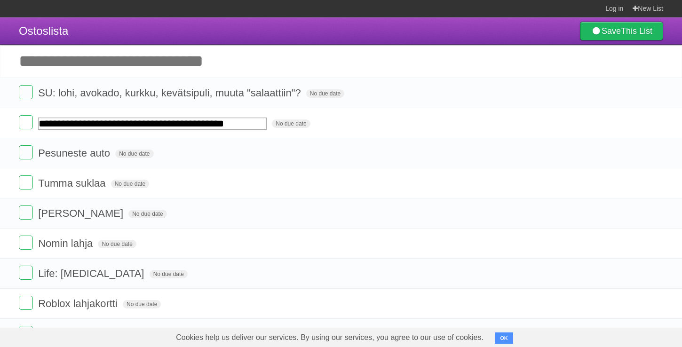 Image resolution: width=682 pixels, height=347 pixels. Describe the element at coordinates (66, 243) in the screenshot. I see `span: Nomin lahja` at that location.